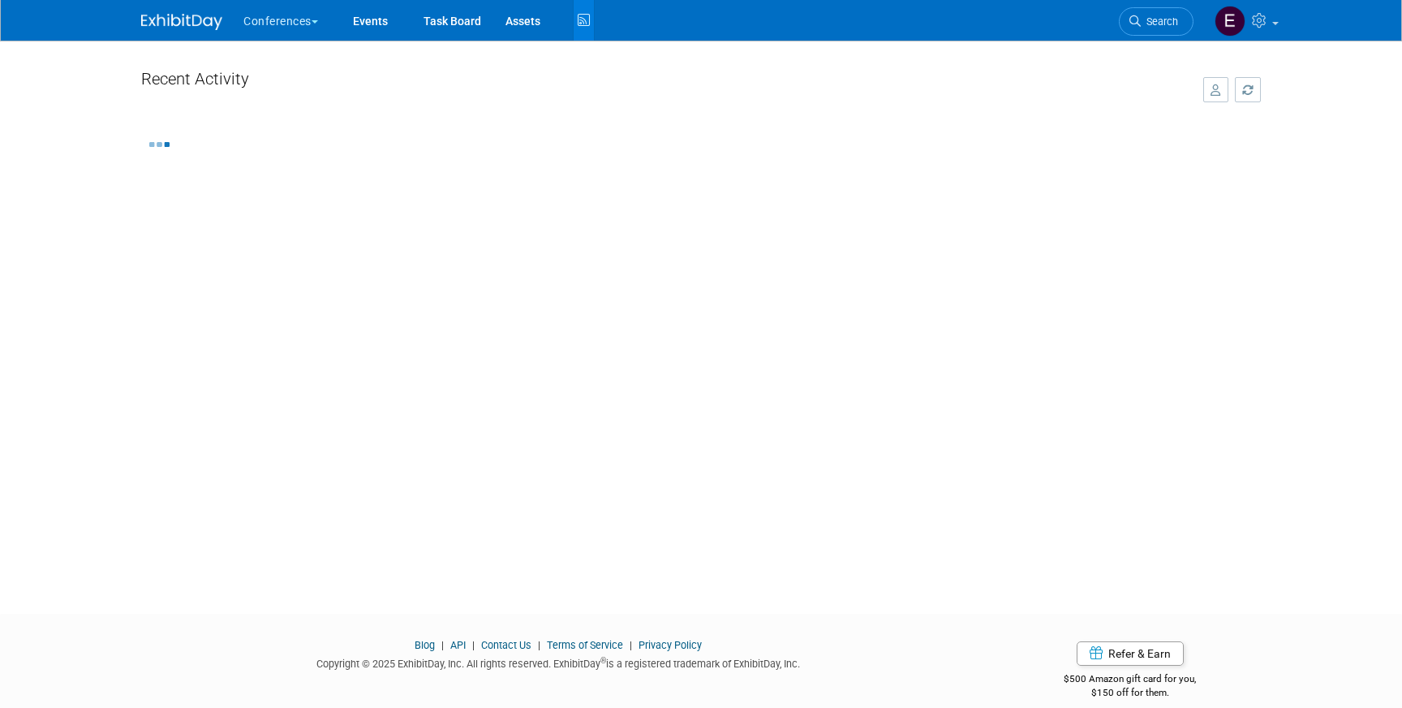 This screenshot has height=708, width=1402. Describe the element at coordinates (1230, 21) in the screenshot. I see `img: Erin Anderson` at that location.